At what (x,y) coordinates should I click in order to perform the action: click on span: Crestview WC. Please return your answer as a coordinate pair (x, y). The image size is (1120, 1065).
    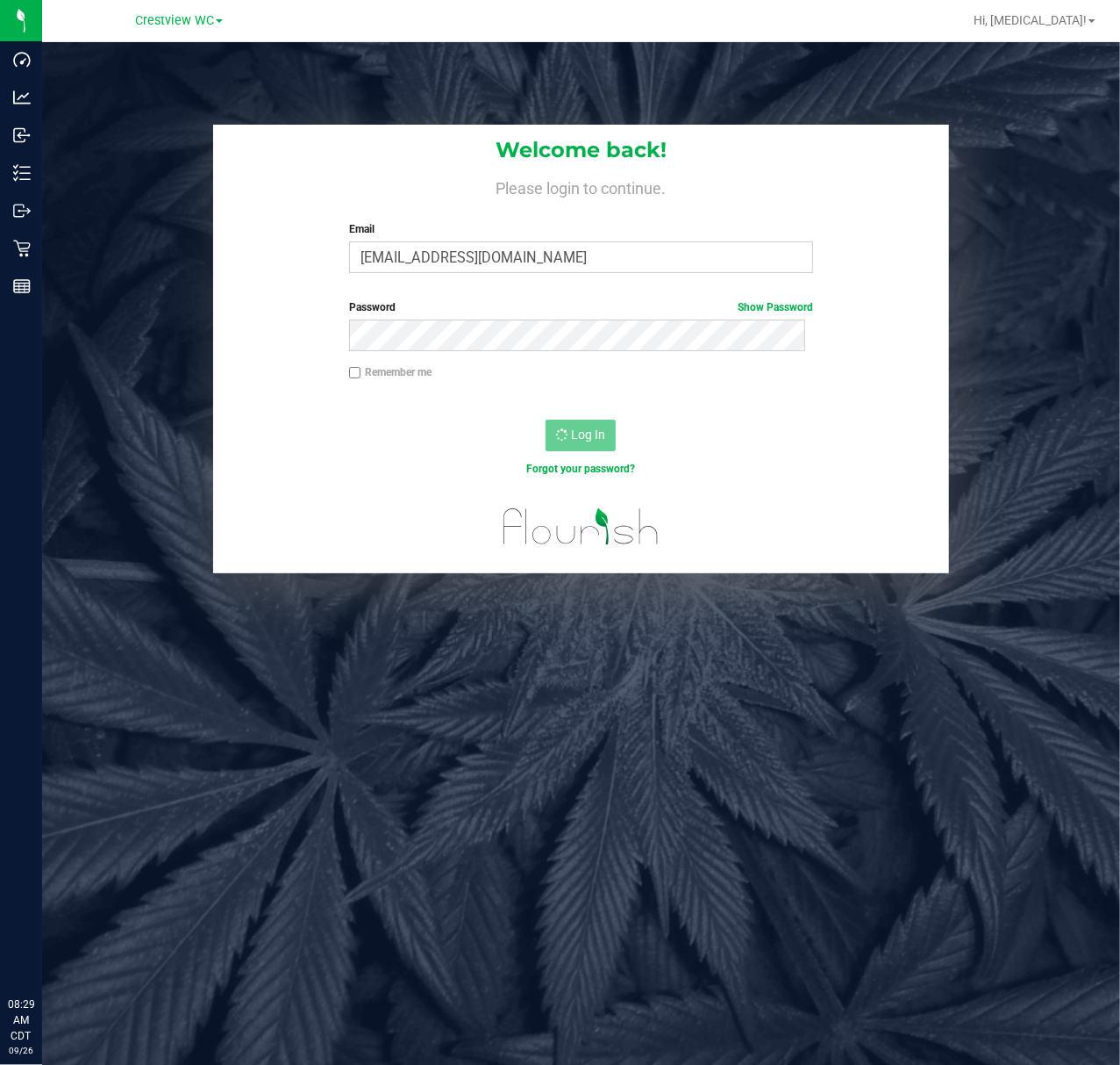
    Looking at the image, I should click on (175, 20).